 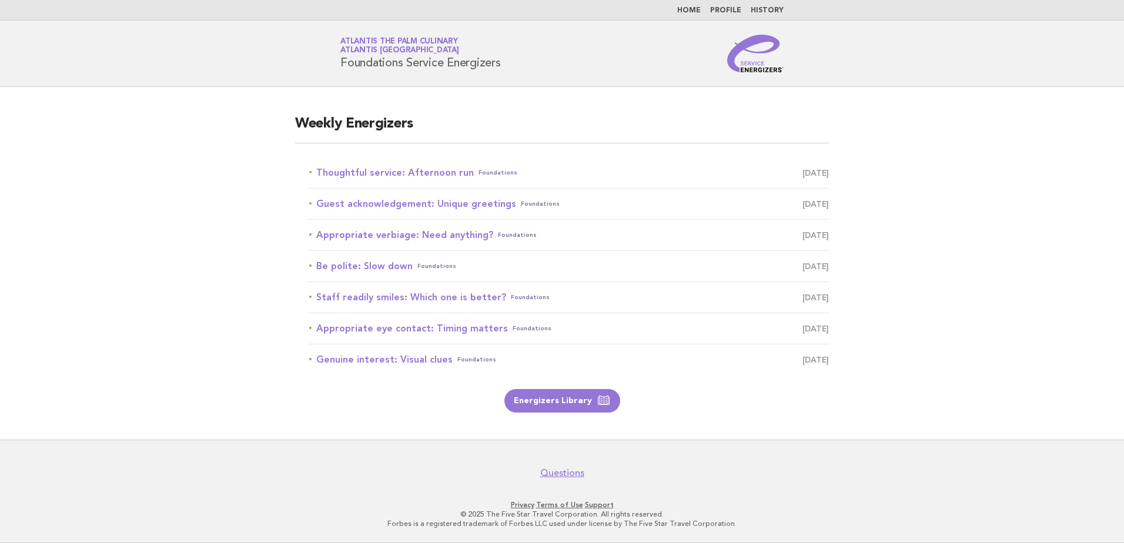 I want to click on p: © 2025 The Five Star Travel Corporation. All rights reserved., so click(x=562, y=514).